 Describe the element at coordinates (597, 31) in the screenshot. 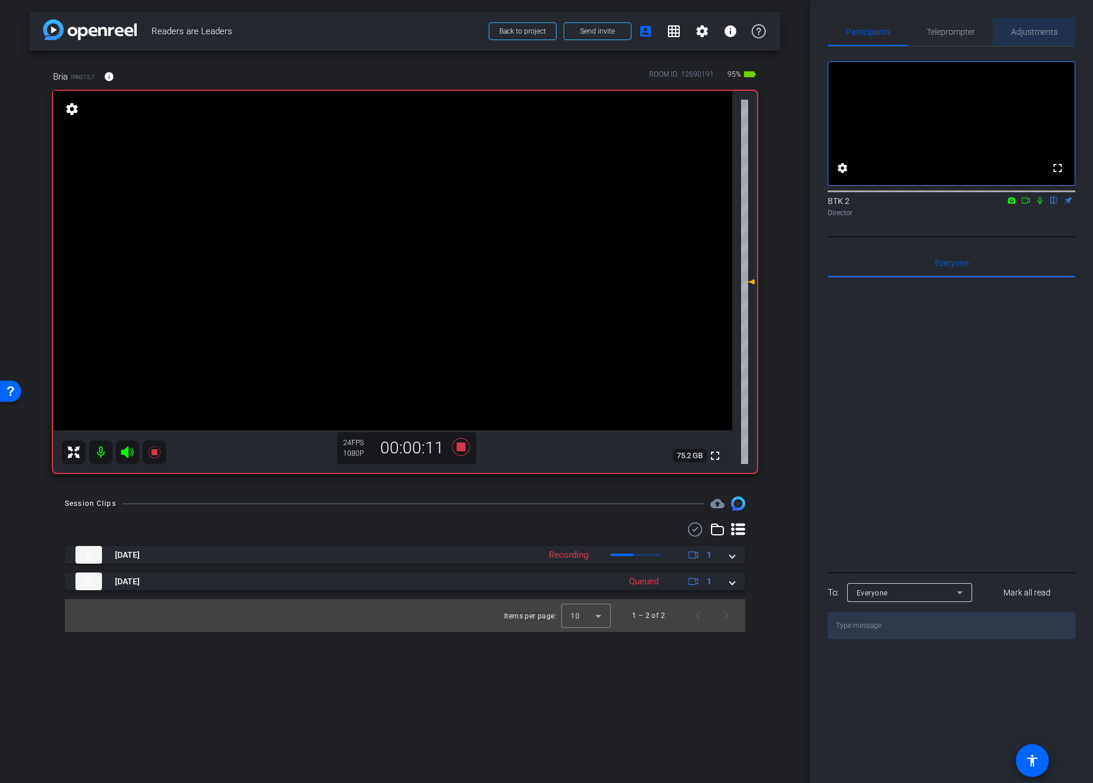

I see `button: Send invite` at that location.